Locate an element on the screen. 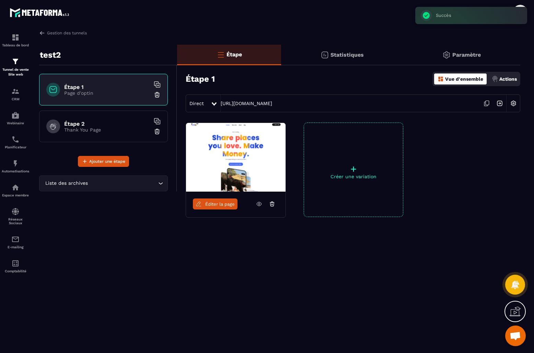 The image size is (534, 353). p: Statistiques is located at coordinates (347, 55).